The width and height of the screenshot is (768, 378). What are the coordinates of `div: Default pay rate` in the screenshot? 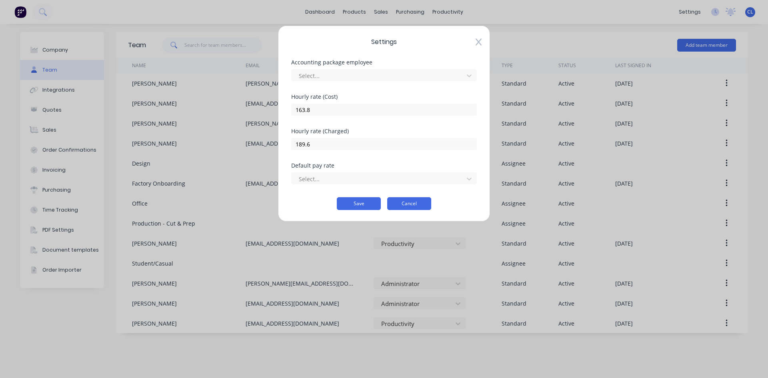 It's located at (384, 166).